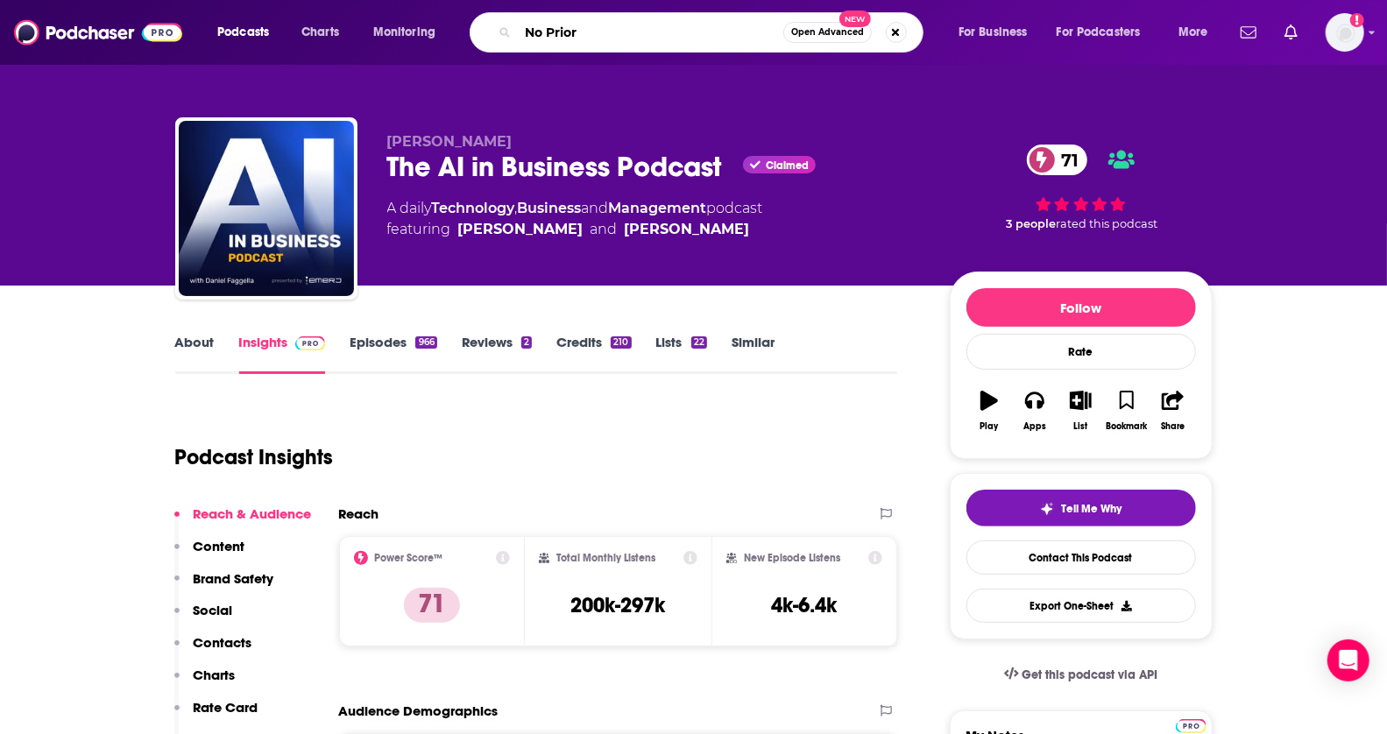  Describe the element at coordinates (792, 558) in the screenshot. I see `h2: New Episode Listens` at that location.